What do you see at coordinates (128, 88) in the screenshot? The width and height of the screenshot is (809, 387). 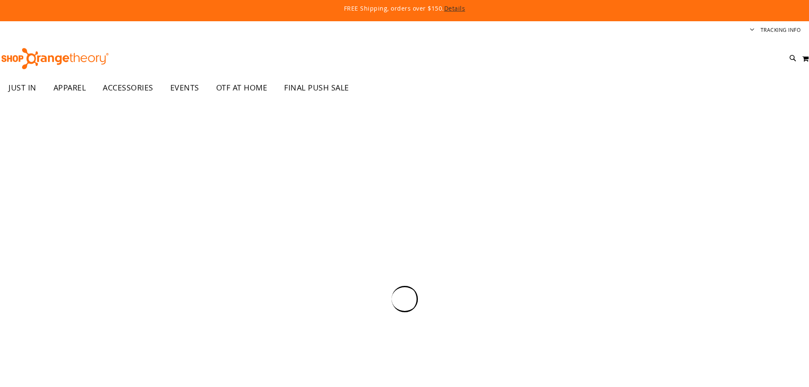 I see `span: ACCESSORIES` at bounding box center [128, 88].